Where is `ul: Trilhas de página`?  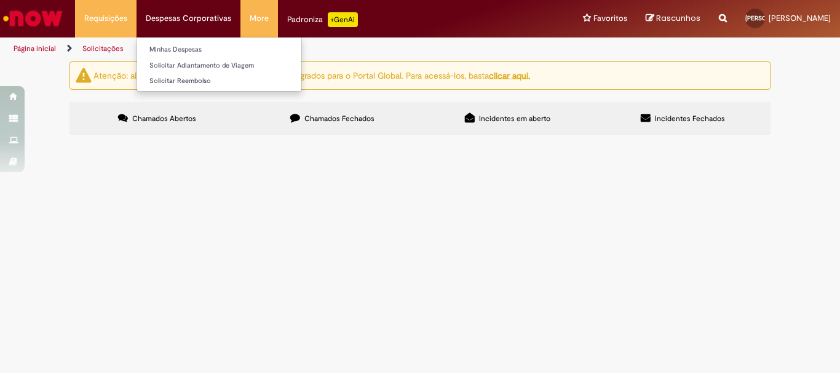 ul: Trilhas de página is located at coordinates (280, 49).